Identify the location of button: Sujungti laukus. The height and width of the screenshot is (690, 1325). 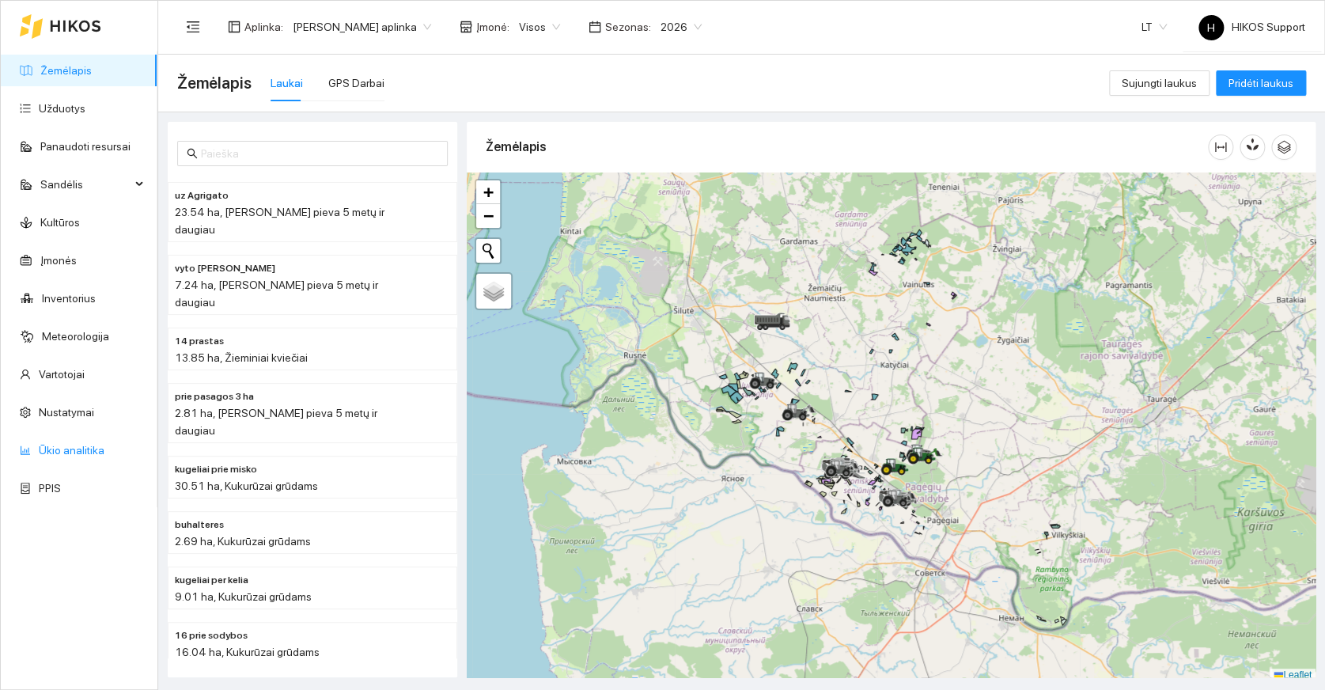
(1158, 83).